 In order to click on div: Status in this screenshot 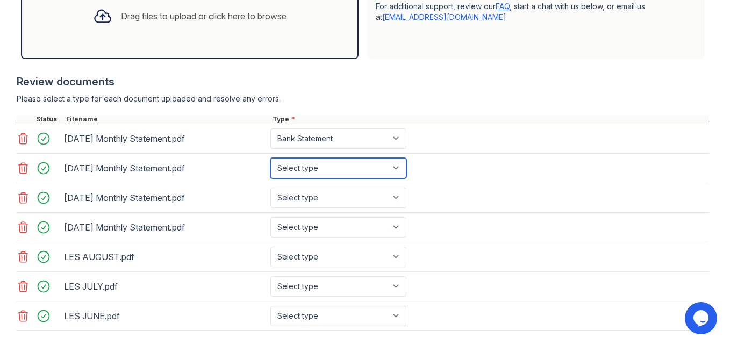, I will do `click(49, 119)`.